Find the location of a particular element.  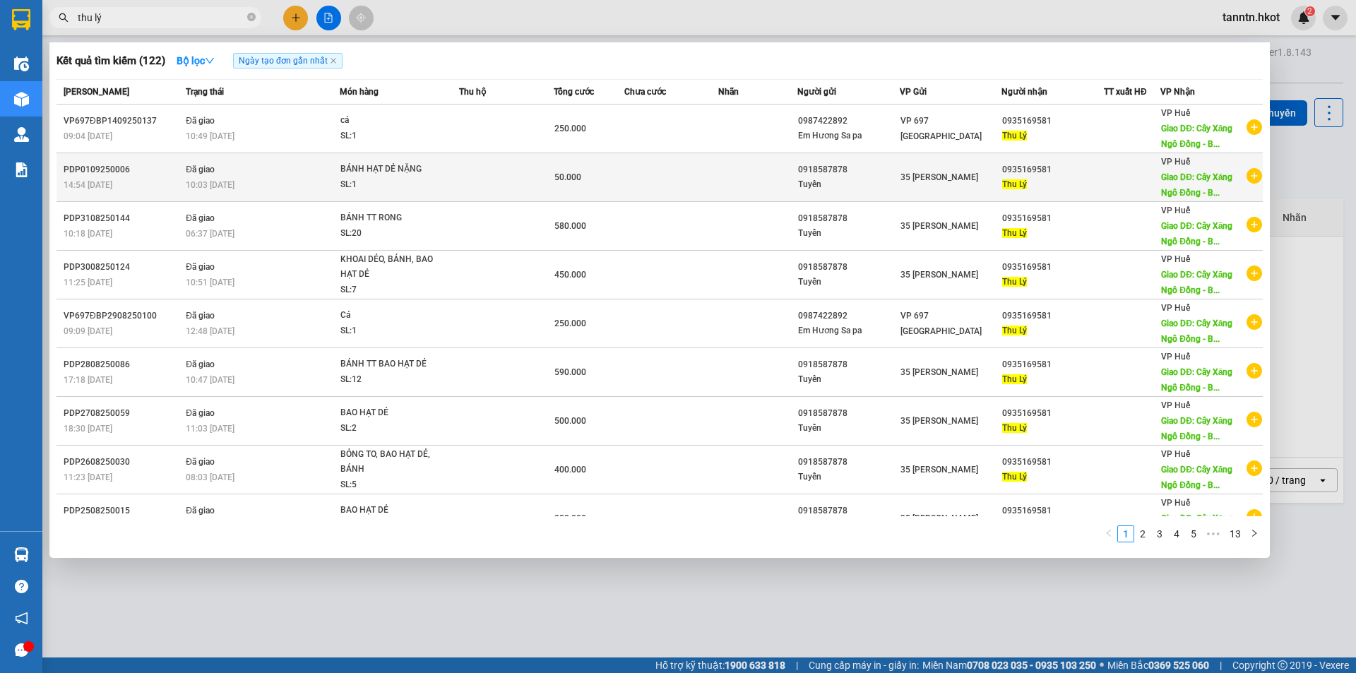

h3: Kết quả tìm kiếm ( 122 ) is located at coordinates (111, 61).